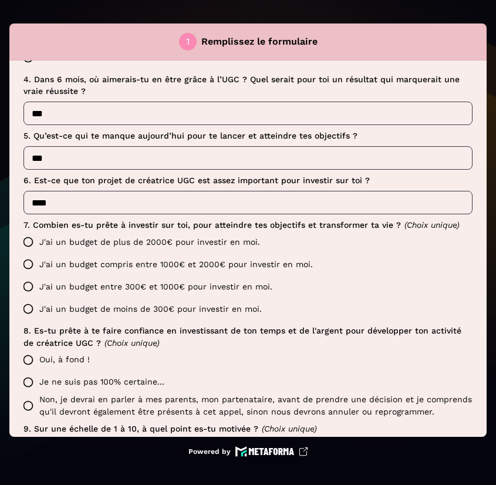 This screenshot has height=485, width=496. I want to click on span: 8. Es-tu prête à te faire confiance en investissant de ton temps et de l'argent pour développer t..., so click(244, 337).